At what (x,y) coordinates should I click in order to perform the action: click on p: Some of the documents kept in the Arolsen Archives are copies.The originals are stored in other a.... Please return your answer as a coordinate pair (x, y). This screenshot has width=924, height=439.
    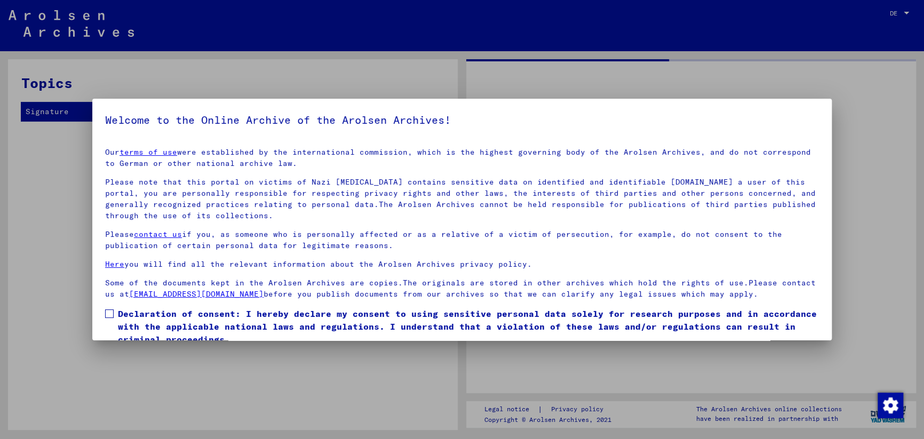
    Looking at the image, I should click on (462, 289).